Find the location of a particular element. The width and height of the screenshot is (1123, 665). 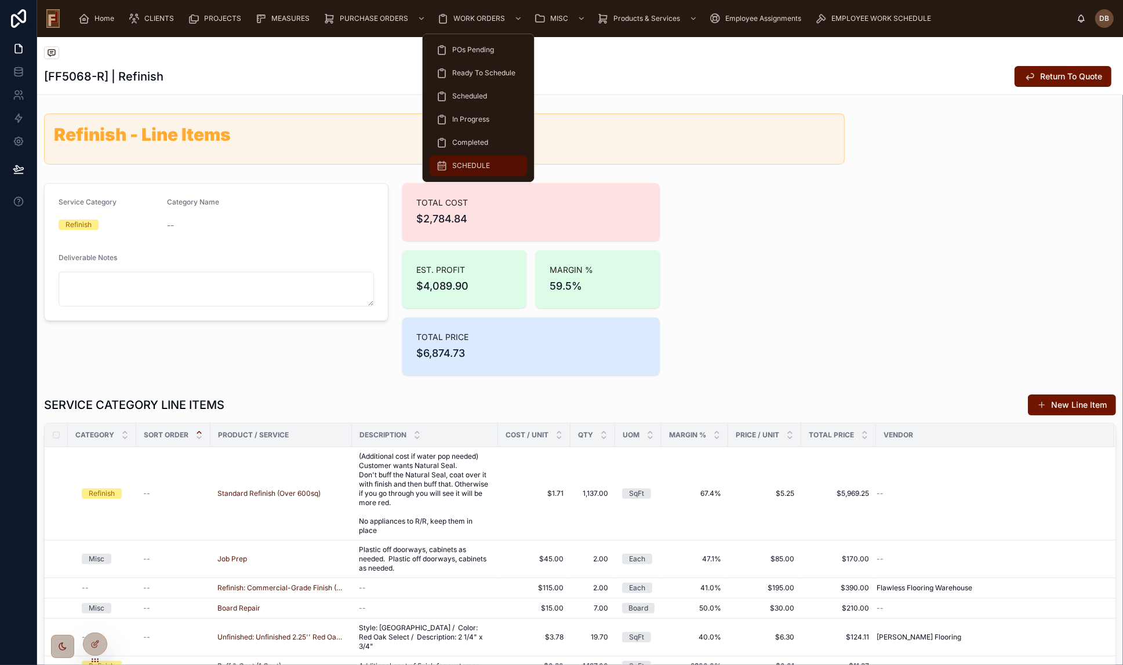

div: # Refinish - Line Items is located at coordinates (444, 134).